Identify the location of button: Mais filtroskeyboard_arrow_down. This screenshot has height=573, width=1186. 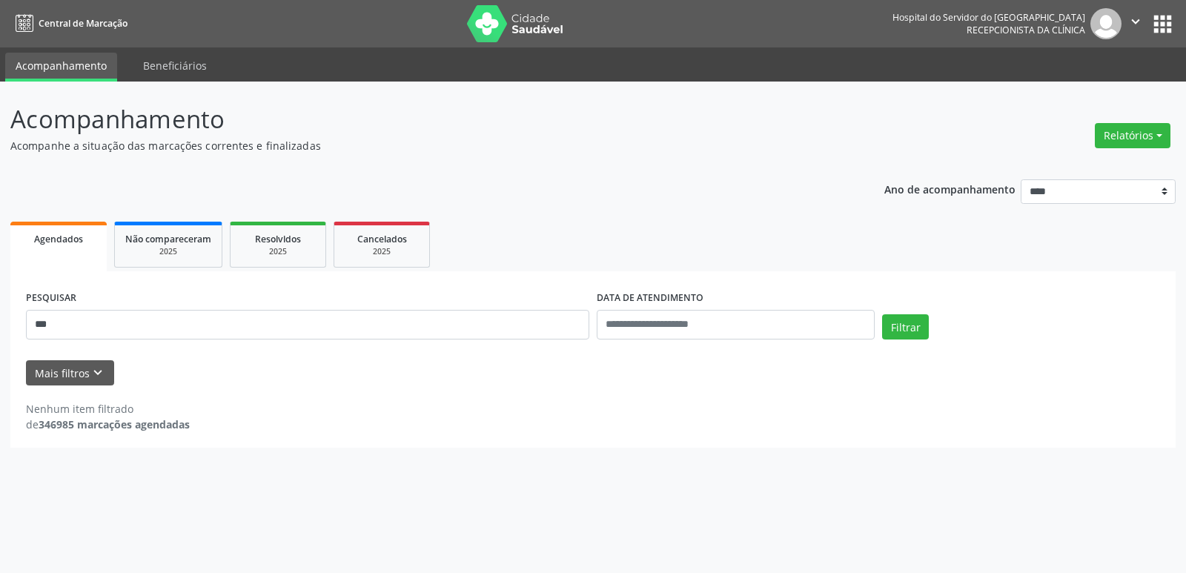
(70, 373).